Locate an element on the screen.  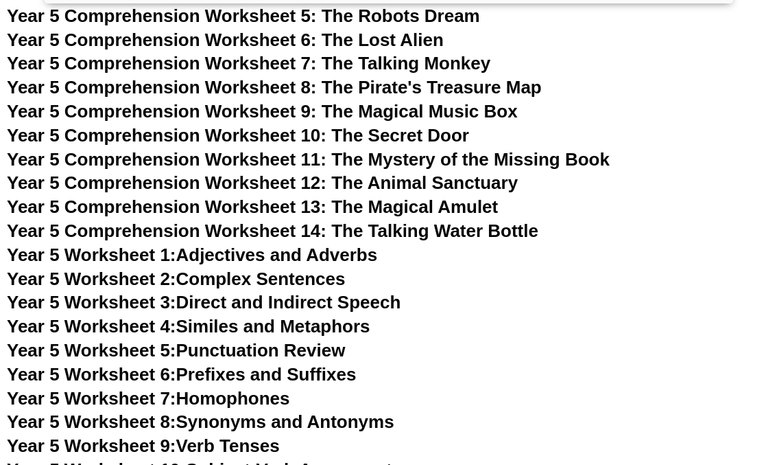
span: Year 5 Worksheet 2: is located at coordinates (91, 279).